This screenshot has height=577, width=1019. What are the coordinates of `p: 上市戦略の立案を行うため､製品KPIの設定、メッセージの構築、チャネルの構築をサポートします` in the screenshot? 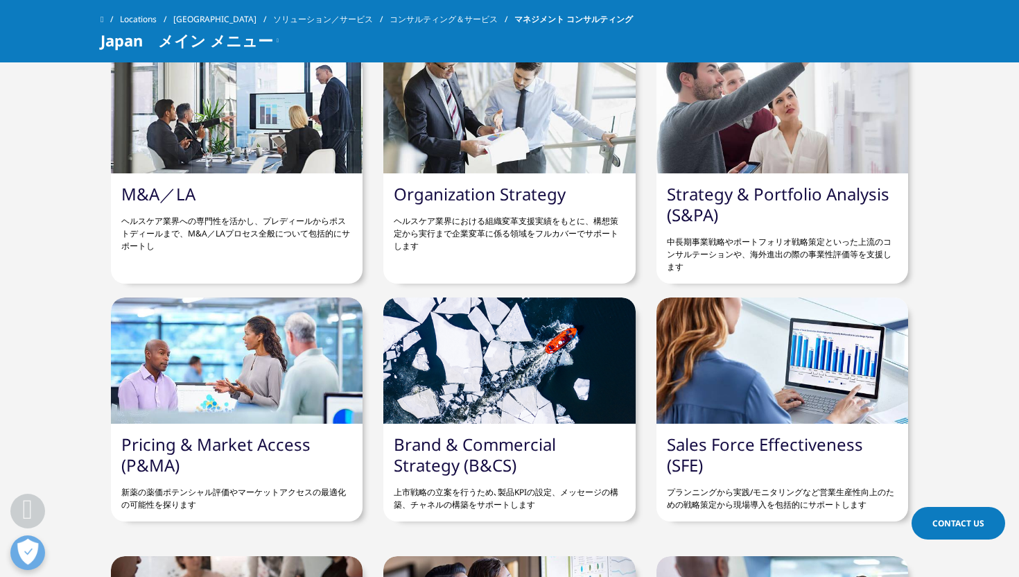 It's located at (509, 493).